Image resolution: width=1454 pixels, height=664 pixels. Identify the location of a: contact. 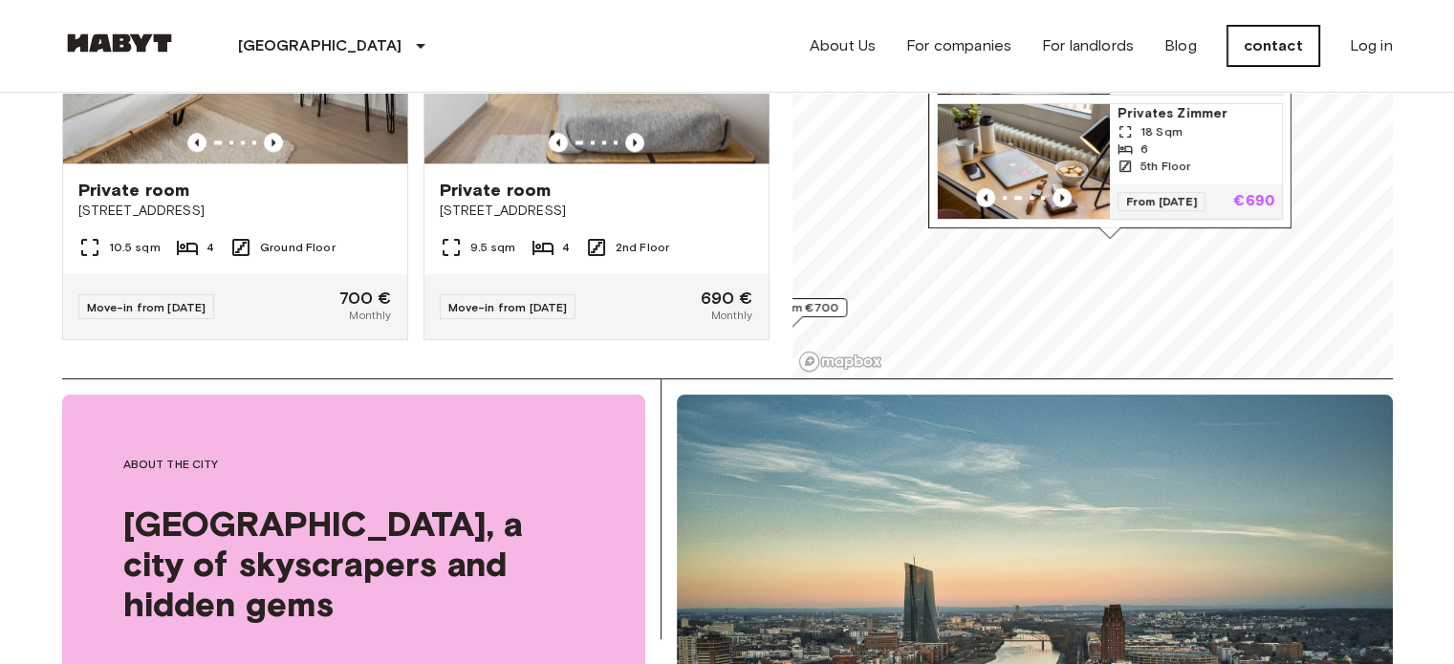
(1273, 46).